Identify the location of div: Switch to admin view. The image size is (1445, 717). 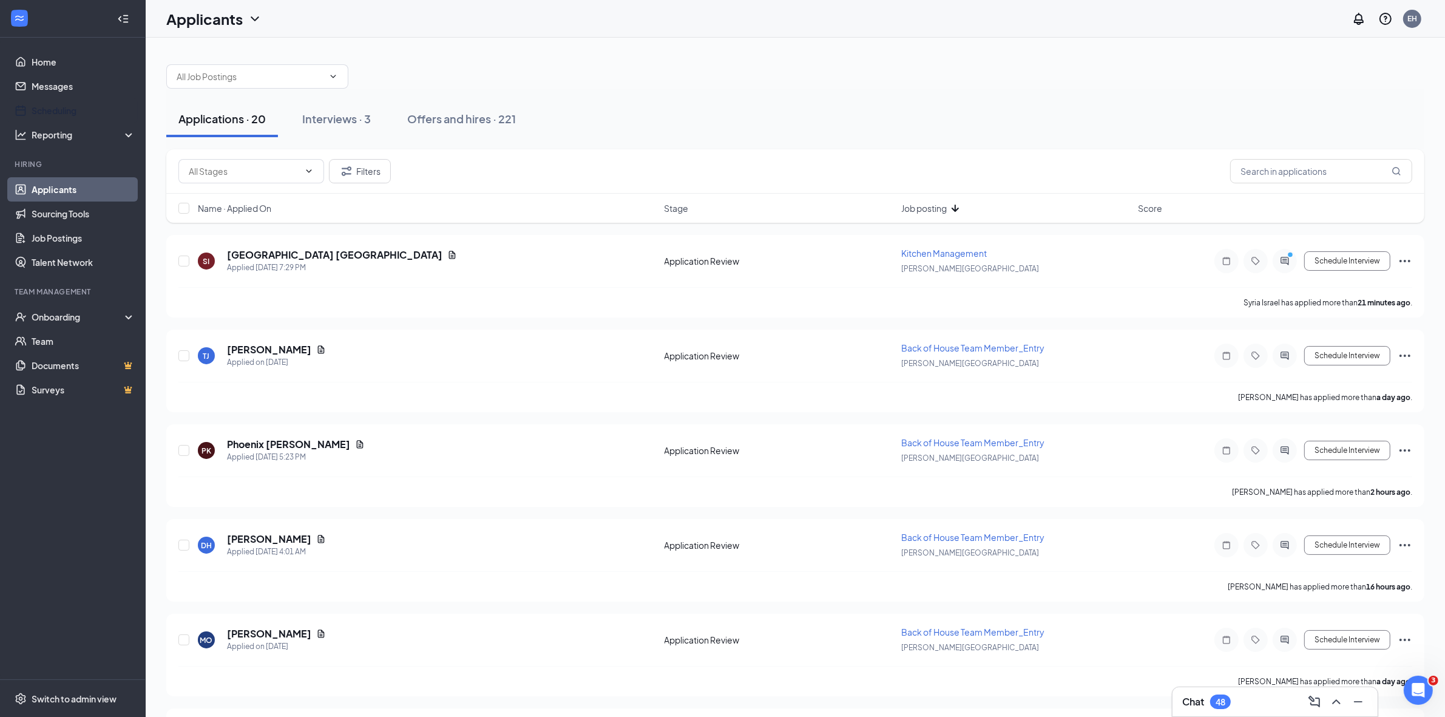
(74, 699).